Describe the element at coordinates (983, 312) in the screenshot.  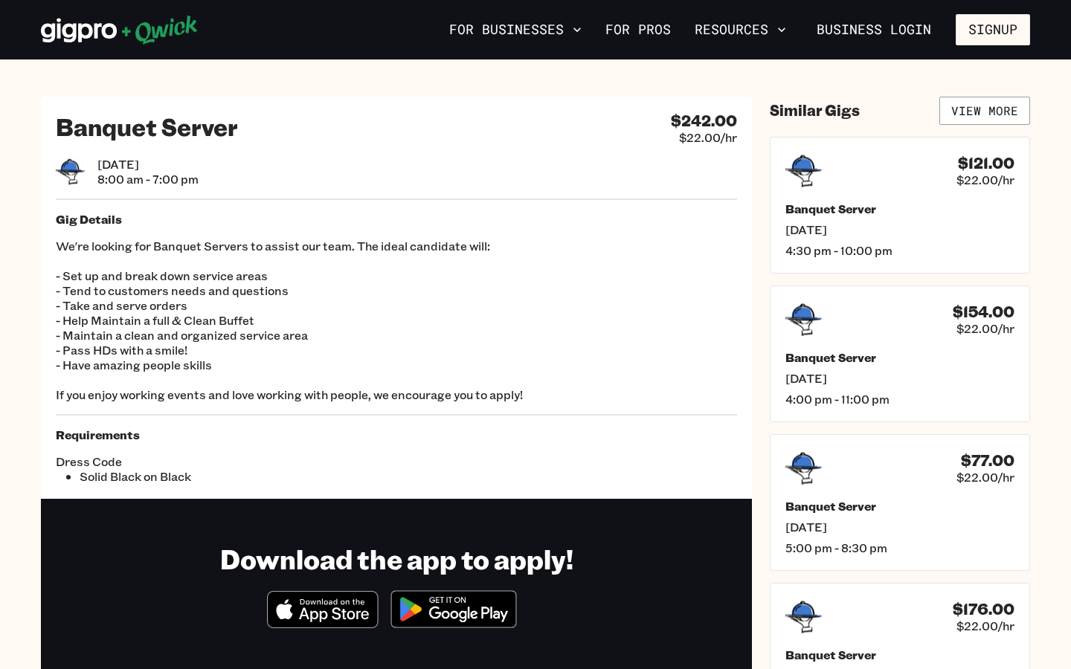
I see `h4: $154.00` at that location.